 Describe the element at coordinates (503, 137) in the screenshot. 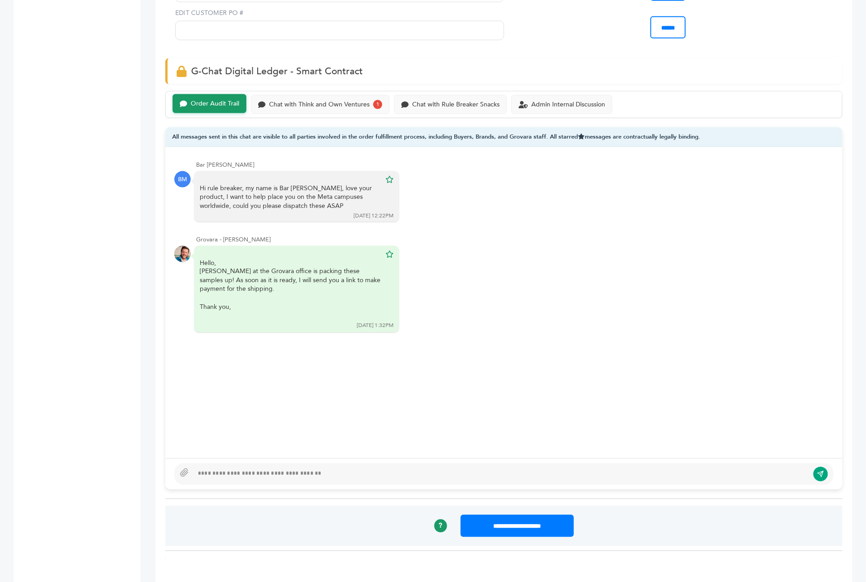

I see `div: All messages sent in this chat are visible to all parties involved in the order fulfillment proce...` at that location.